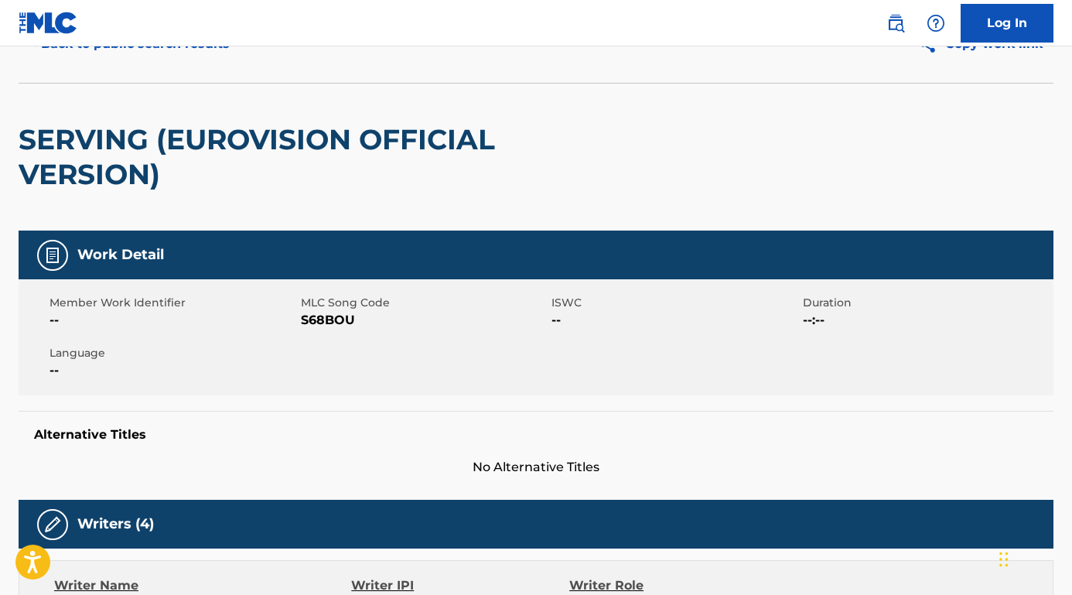 The width and height of the screenshot is (1072, 595). Describe the element at coordinates (896, 23) in the screenshot. I see `img: search` at that location.